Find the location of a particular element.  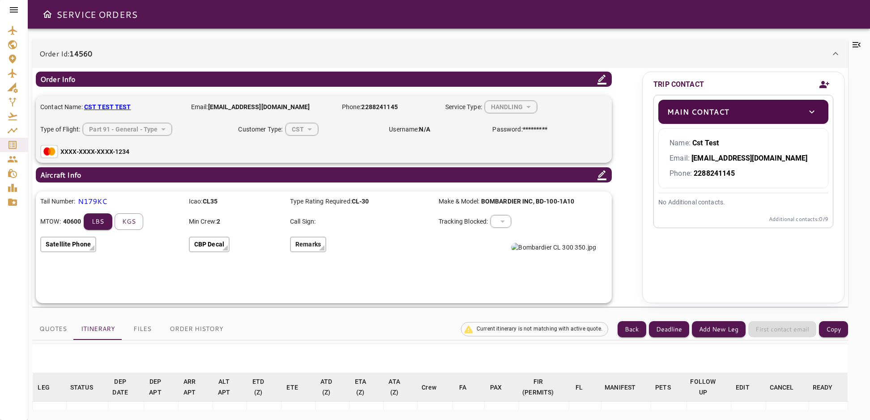

div: ARR APT is located at coordinates (189, 387).